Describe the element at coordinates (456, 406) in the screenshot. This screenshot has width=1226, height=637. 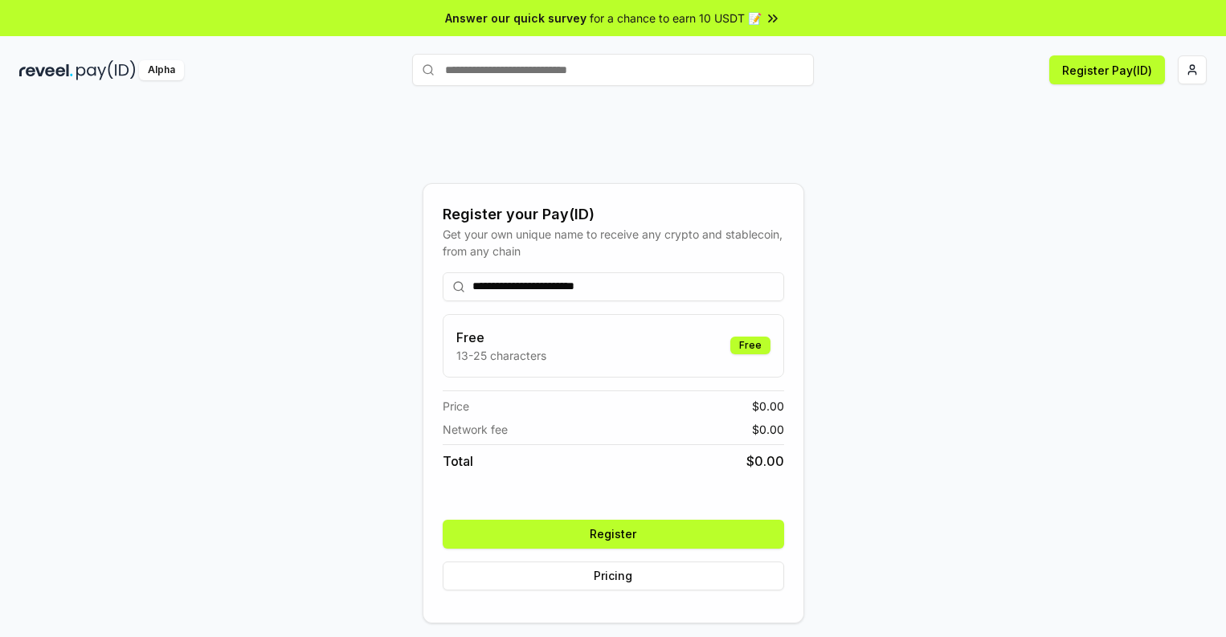
I see `span: Price` at that location.